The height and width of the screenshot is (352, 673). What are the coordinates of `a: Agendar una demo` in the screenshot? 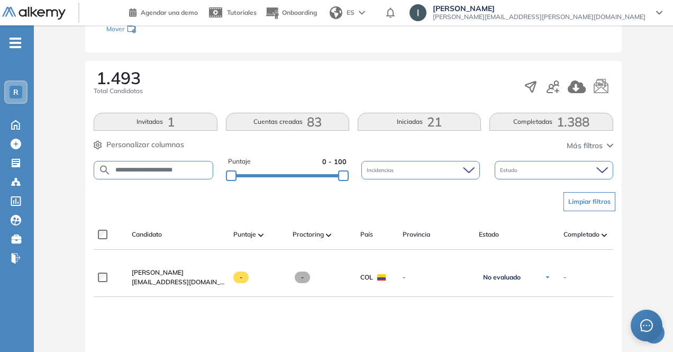 It's located at (164, 12).